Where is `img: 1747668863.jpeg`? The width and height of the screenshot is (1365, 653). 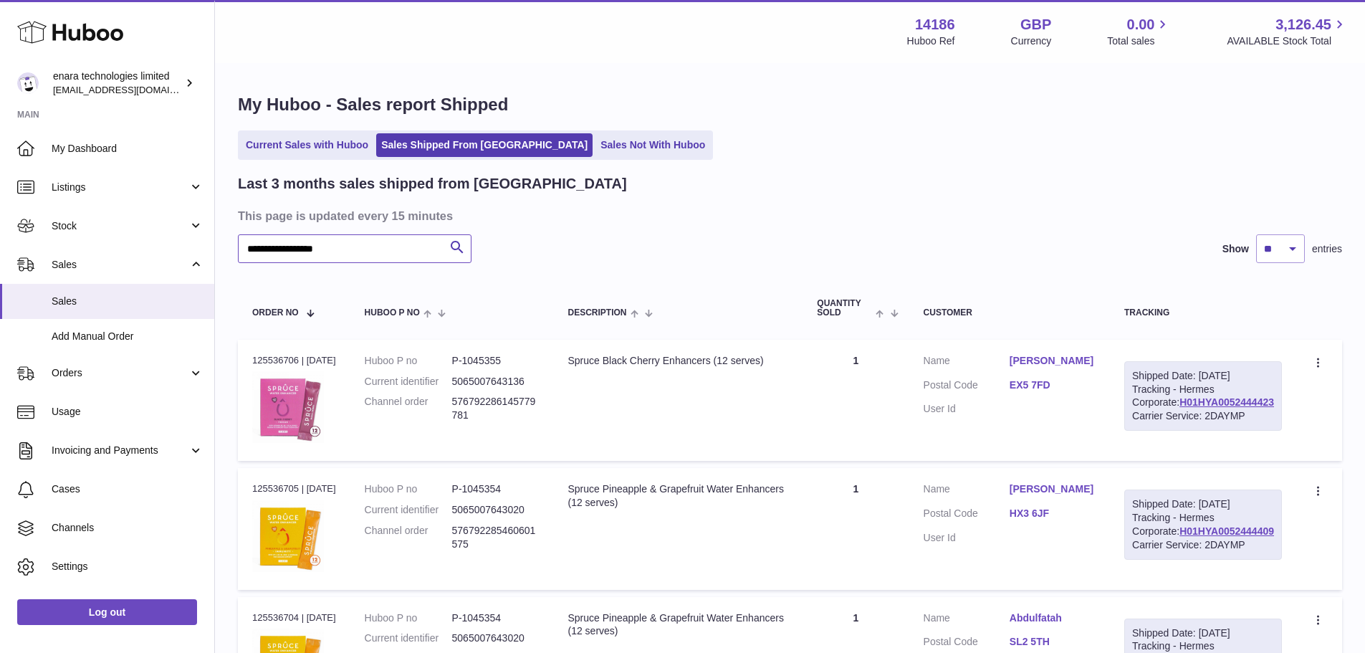 img: 1747668863.jpeg is located at coordinates (288, 536).